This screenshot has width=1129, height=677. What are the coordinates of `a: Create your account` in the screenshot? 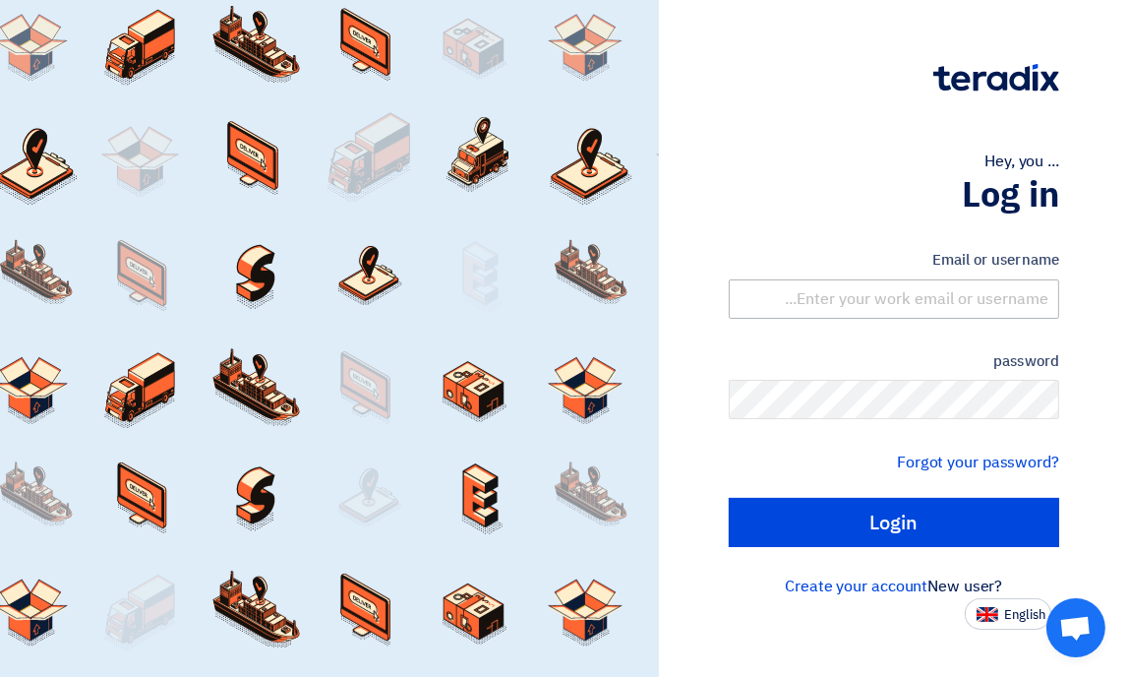 It's located at (856, 586).